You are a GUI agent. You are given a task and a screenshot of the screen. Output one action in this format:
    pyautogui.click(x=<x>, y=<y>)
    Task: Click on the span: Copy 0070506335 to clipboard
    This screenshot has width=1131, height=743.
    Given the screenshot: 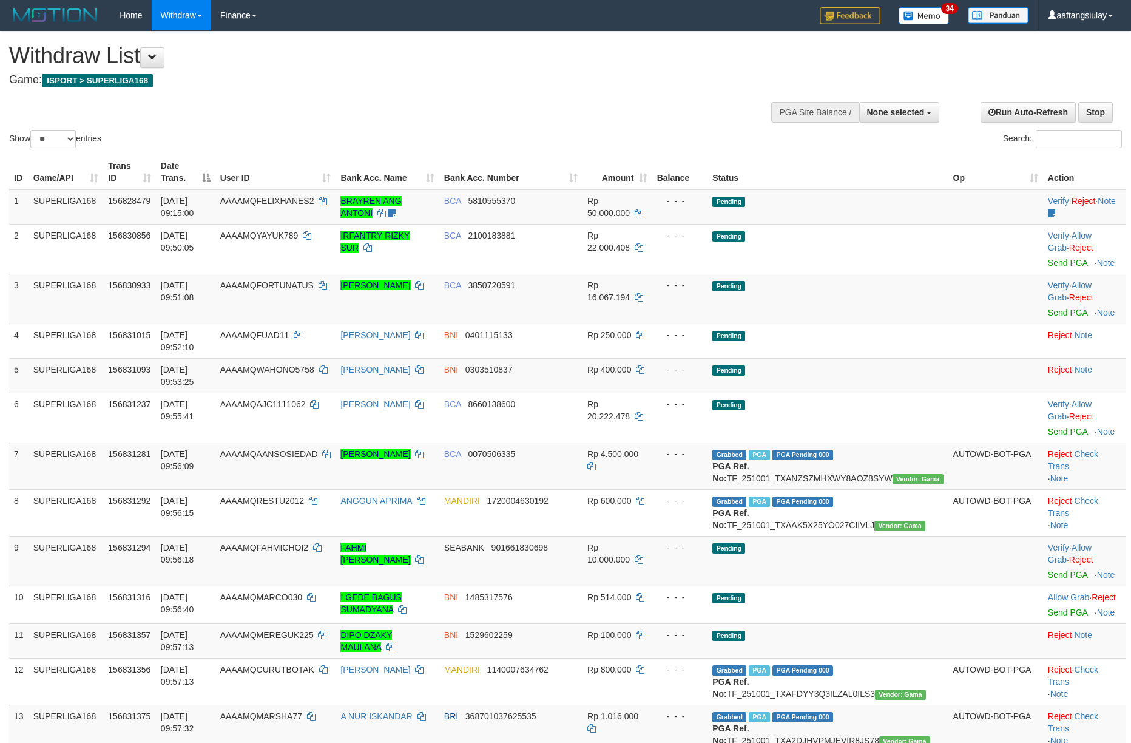 What is the action you would take?
    pyautogui.click(x=491, y=454)
    